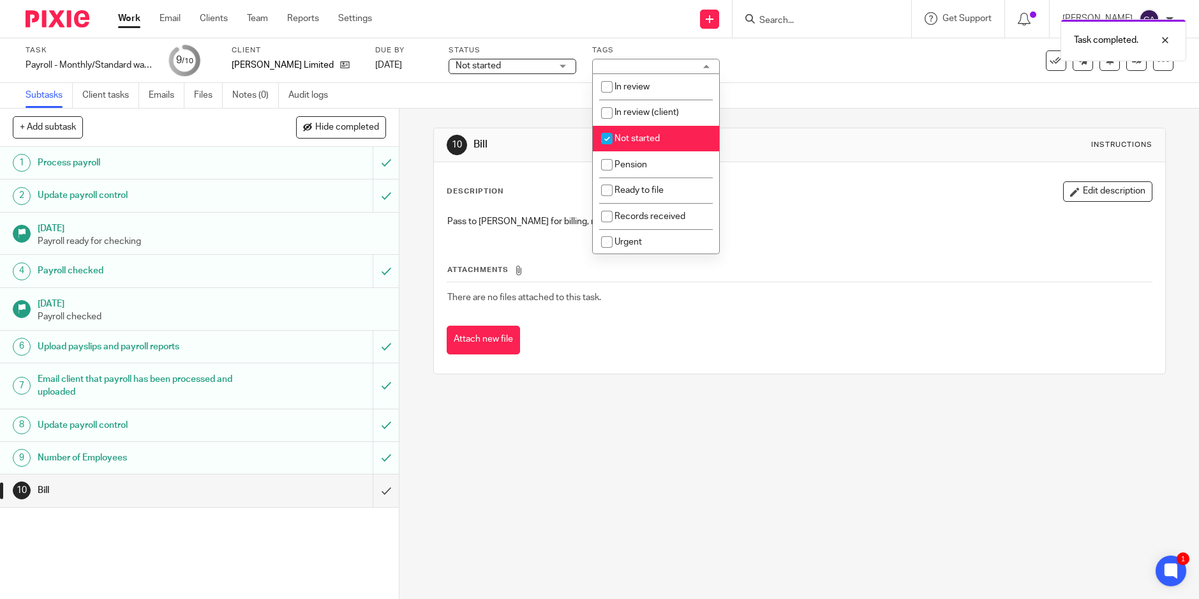  What do you see at coordinates (212, 317) in the screenshot?
I see `p: Payroll checked` at bounding box center [212, 317].